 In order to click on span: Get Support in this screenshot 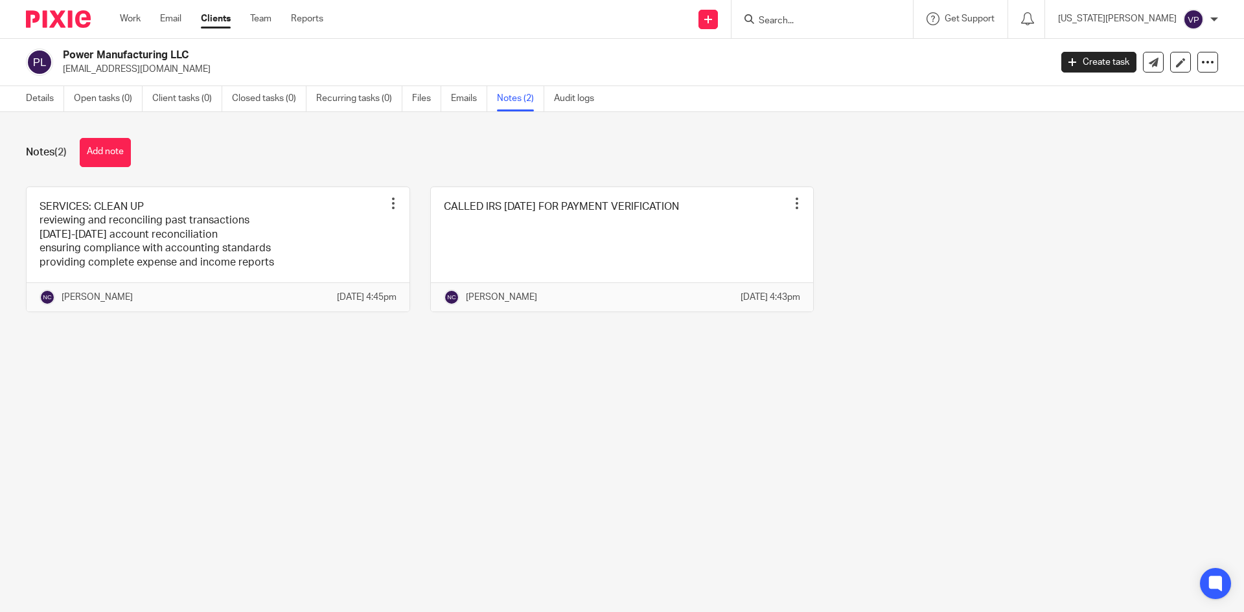, I will do `click(970, 19)`.